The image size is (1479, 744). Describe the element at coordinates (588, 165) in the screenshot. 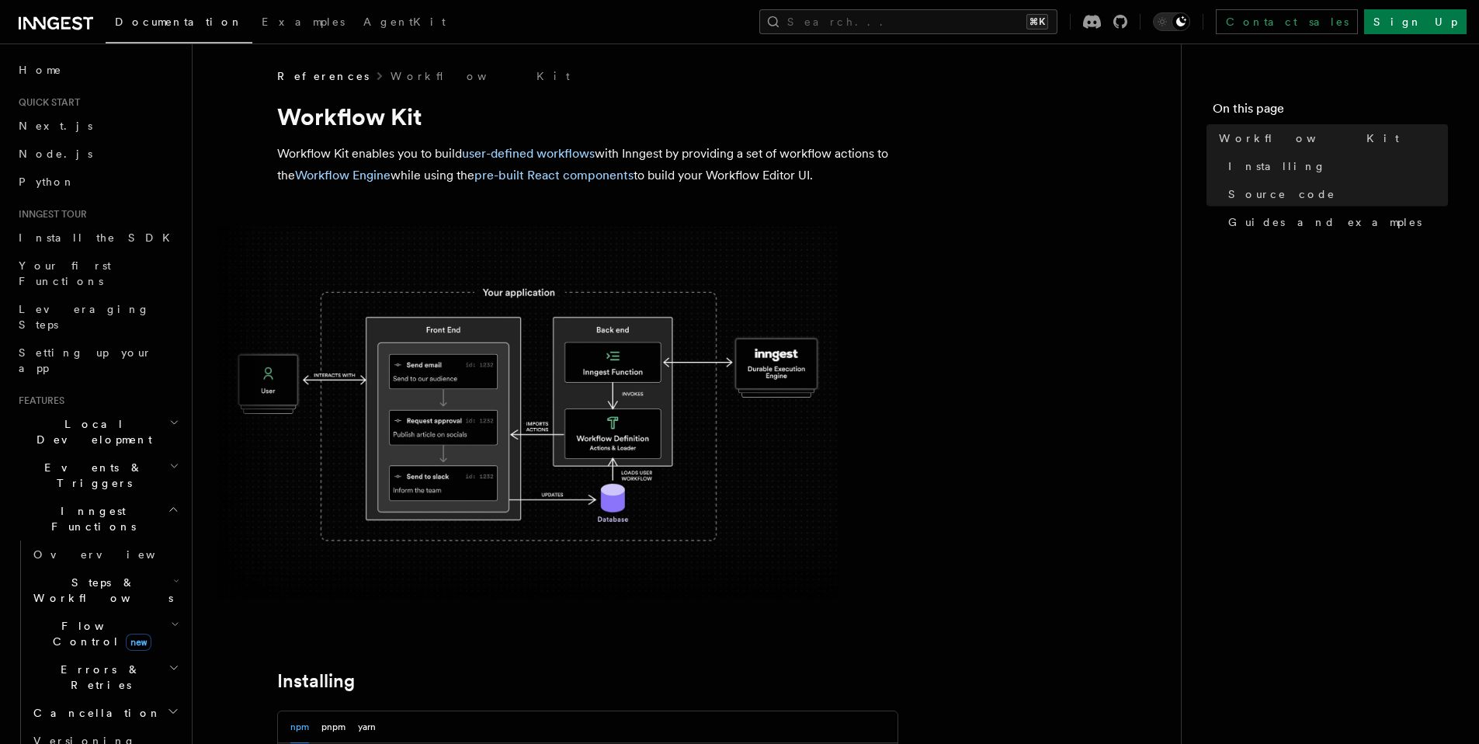

I see `p: Workflow Kit enables you to build with Inngest by providing a set of workflow actions to the whil...` at that location.